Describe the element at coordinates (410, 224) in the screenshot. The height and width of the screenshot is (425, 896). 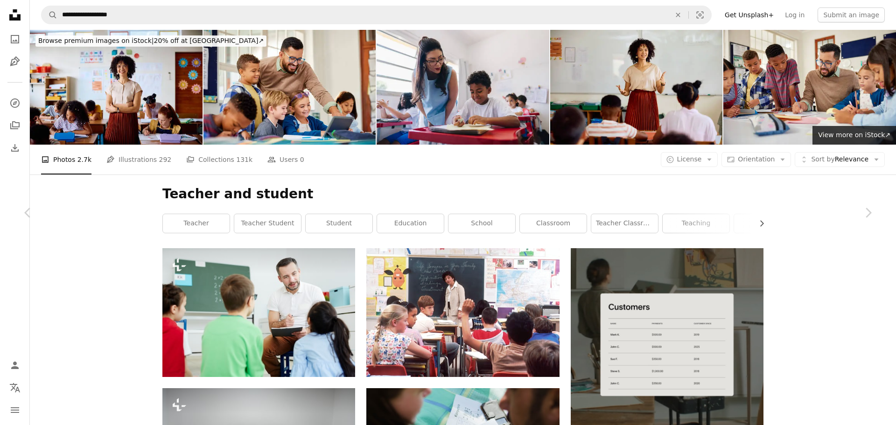
I see `a: education` at that location.